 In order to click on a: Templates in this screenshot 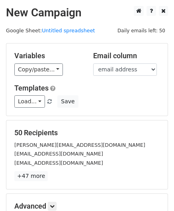, I will do `click(32, 88)`.